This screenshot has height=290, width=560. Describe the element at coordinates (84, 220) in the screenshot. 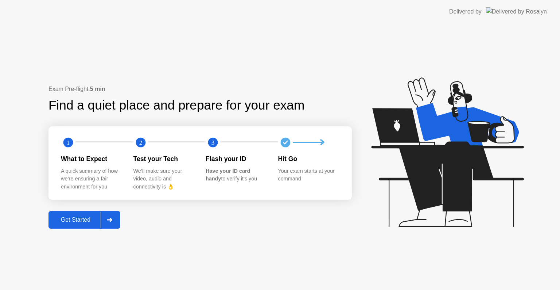

I see `button: Get Started` at that location.